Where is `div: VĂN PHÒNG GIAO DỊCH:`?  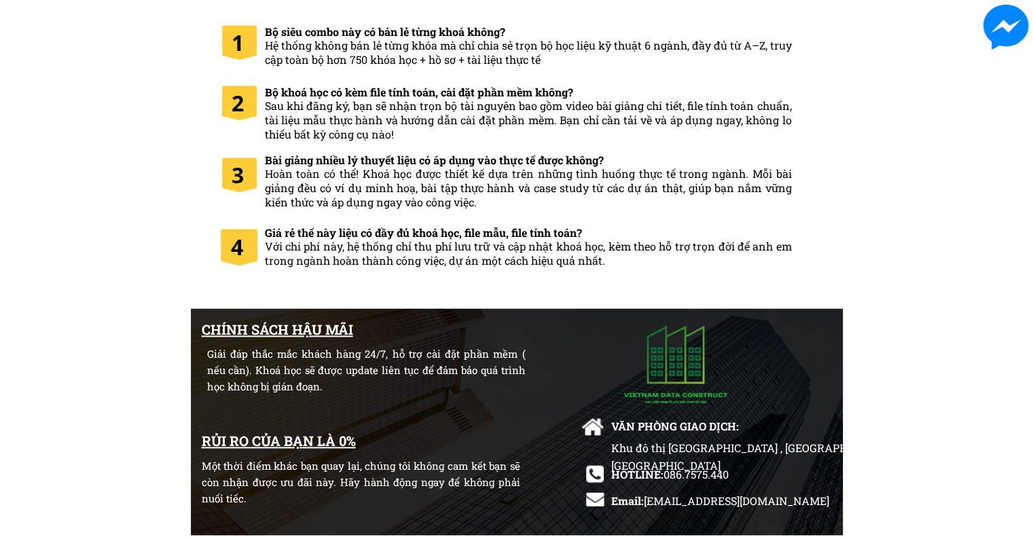
div: VĂN PHÒNG GIAO DỊCH: is located at coordinates (680, 427).